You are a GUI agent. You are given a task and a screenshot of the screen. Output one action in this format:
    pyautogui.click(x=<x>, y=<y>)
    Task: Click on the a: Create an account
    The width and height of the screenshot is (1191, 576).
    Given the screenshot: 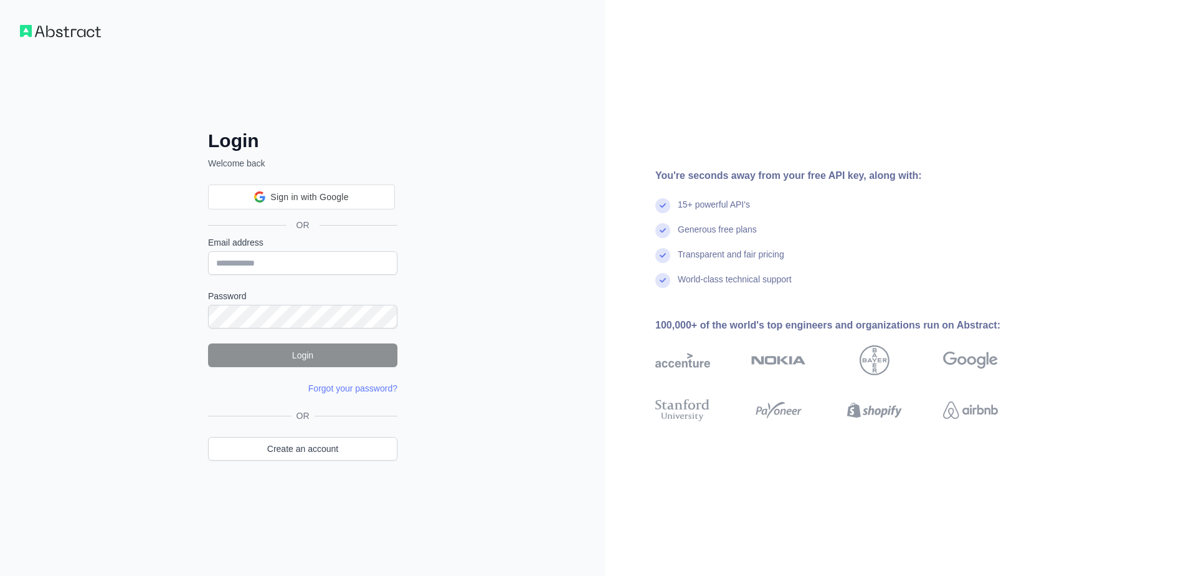 What is the action you would take?
    pyautogui.click(x=303, y=448)
    